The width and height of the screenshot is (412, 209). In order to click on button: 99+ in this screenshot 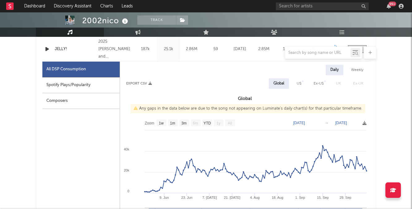, I will do `click(389, 6)`.